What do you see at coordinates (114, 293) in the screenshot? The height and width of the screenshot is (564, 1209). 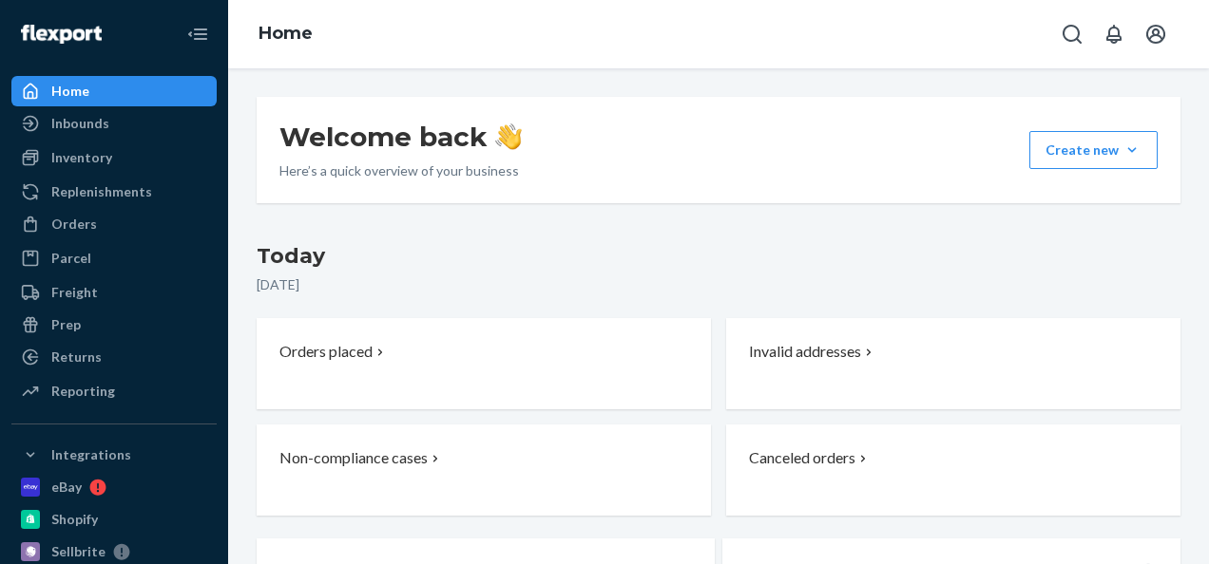 I see `a: Freight` at bounding box center [114, 293].